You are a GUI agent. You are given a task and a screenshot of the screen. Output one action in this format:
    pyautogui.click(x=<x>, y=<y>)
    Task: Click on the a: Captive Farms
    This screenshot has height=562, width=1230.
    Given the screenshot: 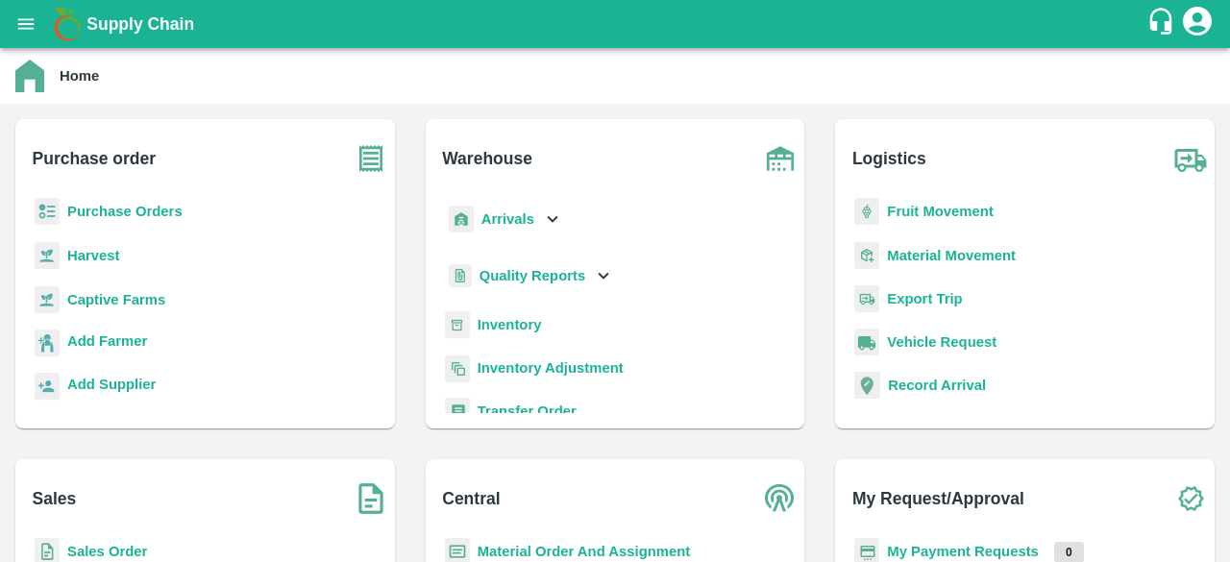 What is the action you would take?
    pyautogui.click(x=116, y=300)
    